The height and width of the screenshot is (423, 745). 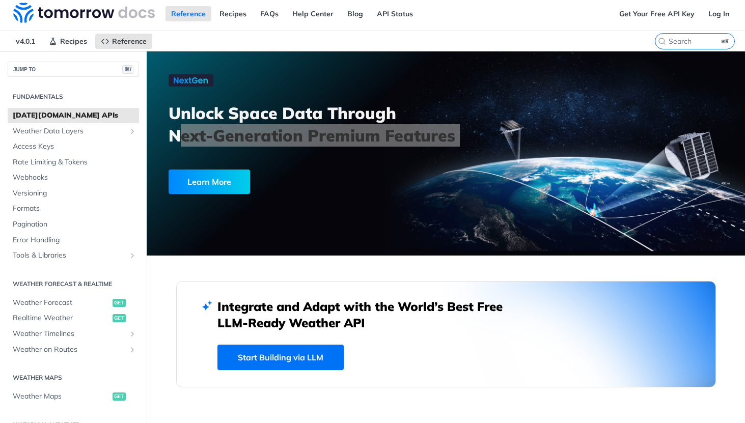 I want to click on kbd: ⌘K, so click(x=725, y=41).